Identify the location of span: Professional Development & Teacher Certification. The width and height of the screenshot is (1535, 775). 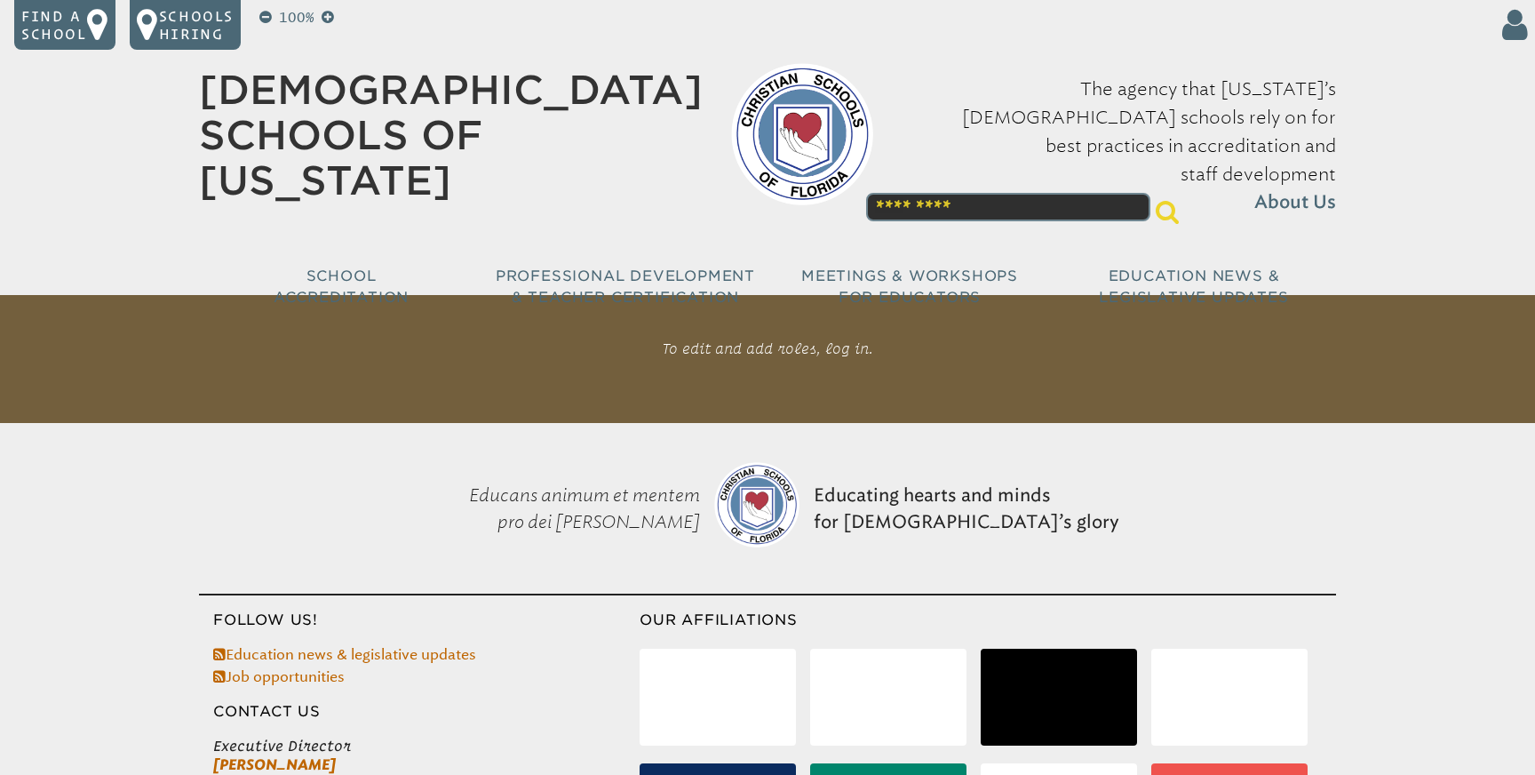
(626, 286).